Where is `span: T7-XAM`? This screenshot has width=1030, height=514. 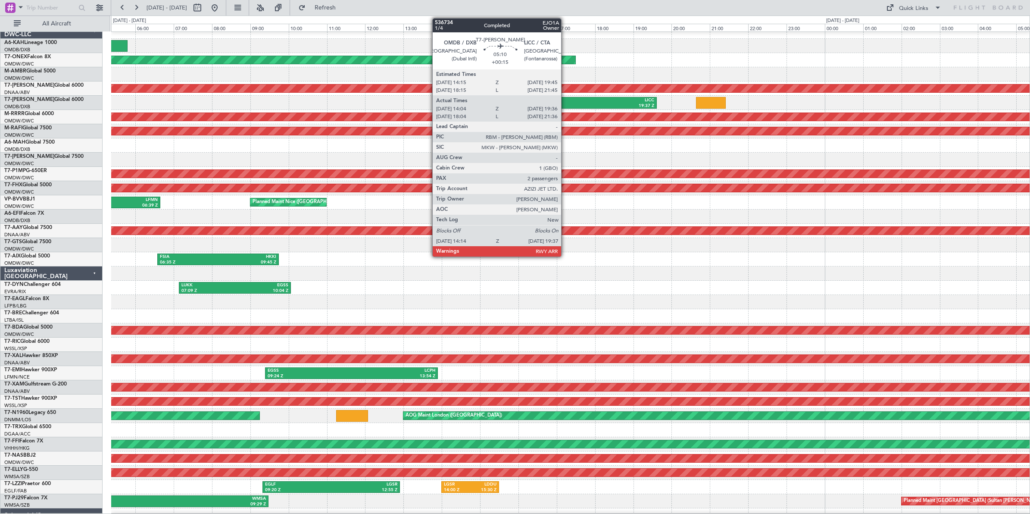 span: T7-XAM is located at coordinates (14, 384).